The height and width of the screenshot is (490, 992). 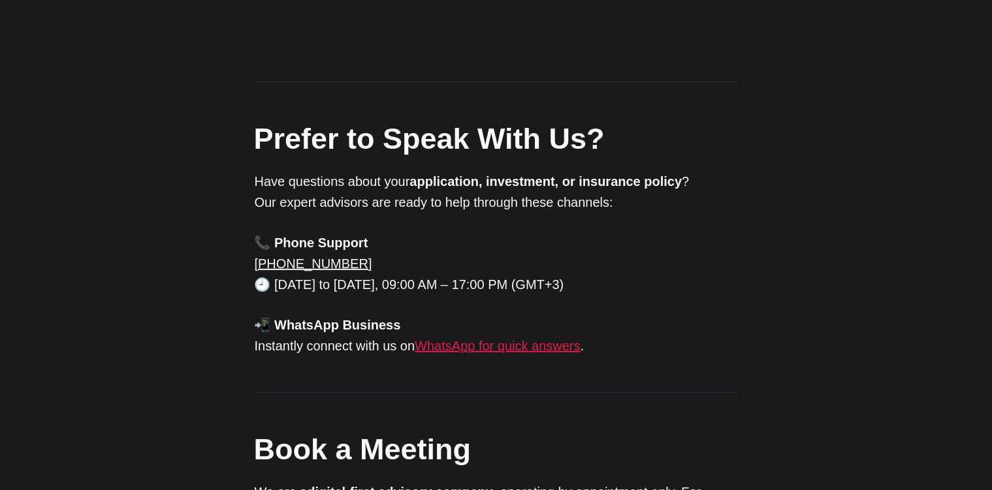 I want to click on p: Have questions about your ? Our expert advisors are ready to help through these channels:, so click(x=496, y=192).